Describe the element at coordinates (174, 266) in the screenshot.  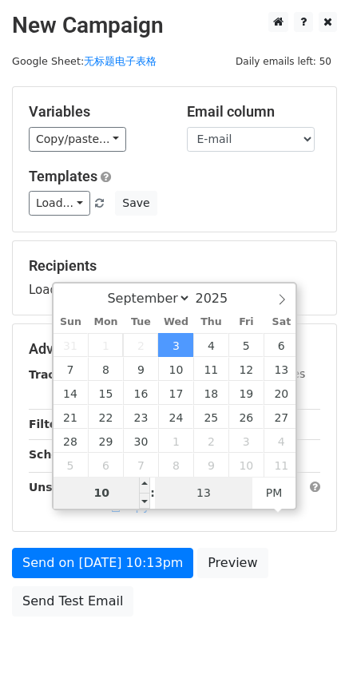
I see `h5: Recipients` at that location.